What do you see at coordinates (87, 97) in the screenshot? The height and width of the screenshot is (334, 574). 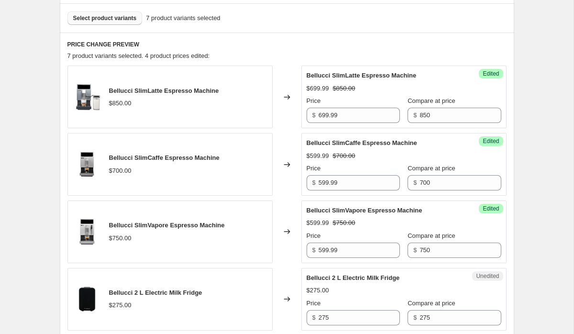 I see `img: bellucci-slimlattebellucci-285416_80x.jpg` at bounding box center [87, 97].